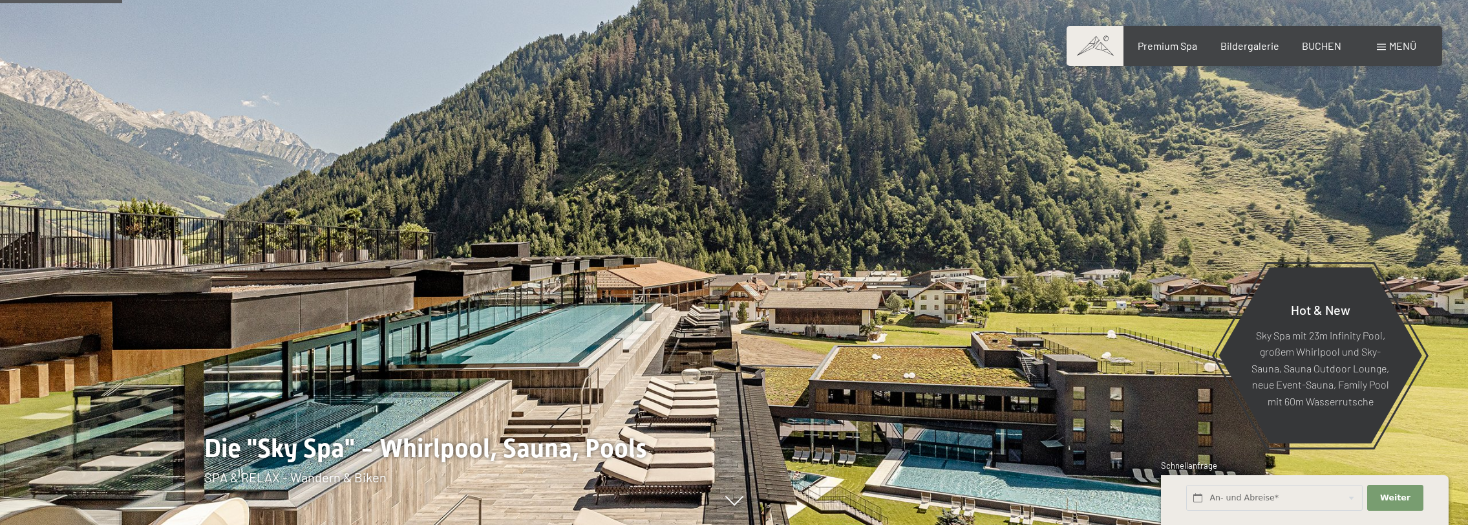 Image resolution: width=1468 pixels, height=525 pixels. What do you see at coordinates (1249, 45) in the screenshot?
I see `a: Bildergalerie` at bounding box center [1249, 45].